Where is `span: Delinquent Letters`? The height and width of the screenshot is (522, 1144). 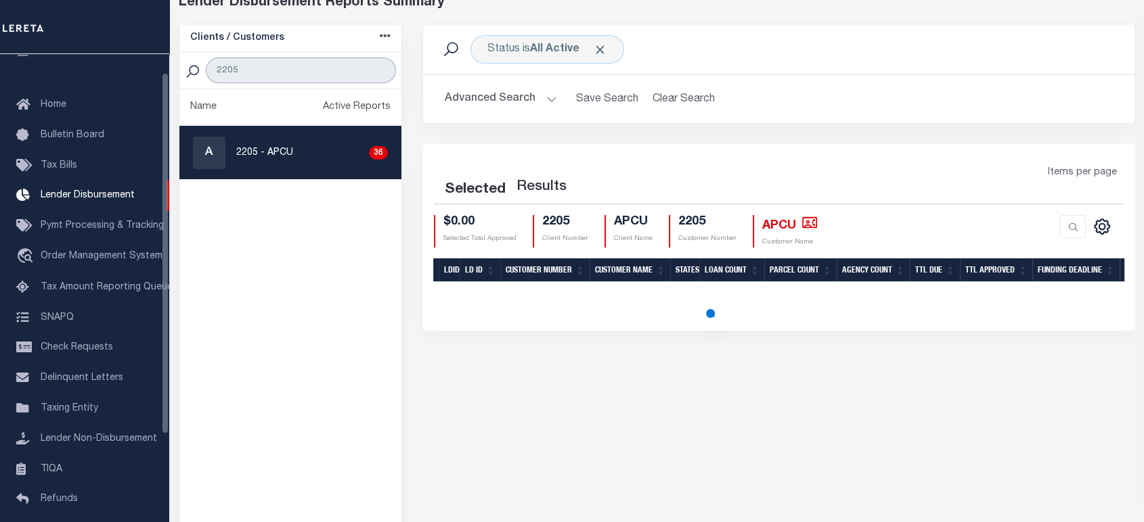
span: Delinquent Letters is located at coordinates (82, 378).